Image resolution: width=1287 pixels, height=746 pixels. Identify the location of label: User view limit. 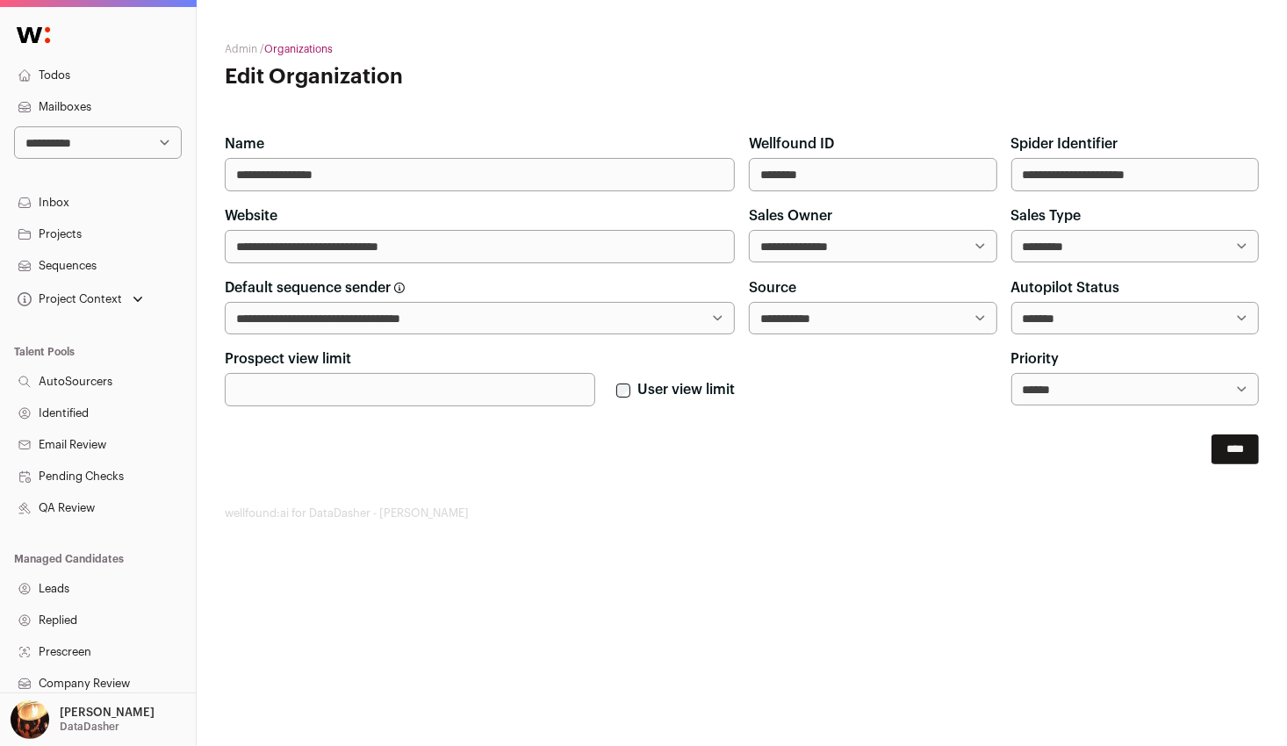
(686, 390).